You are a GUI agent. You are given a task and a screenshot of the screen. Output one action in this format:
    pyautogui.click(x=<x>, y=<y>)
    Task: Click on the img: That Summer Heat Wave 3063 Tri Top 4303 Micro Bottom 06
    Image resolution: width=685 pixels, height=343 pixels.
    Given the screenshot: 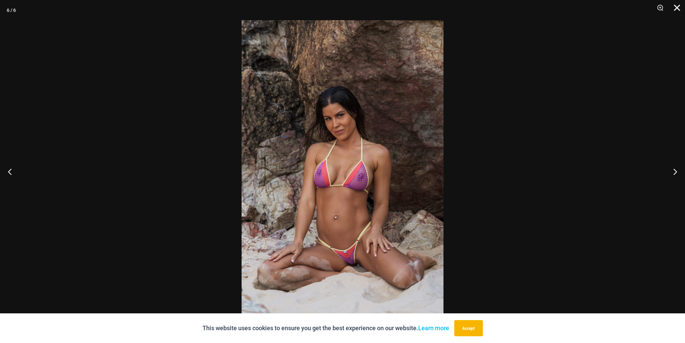 What is the action you would take?
    pyautogui.click(x=342, y=172)
    